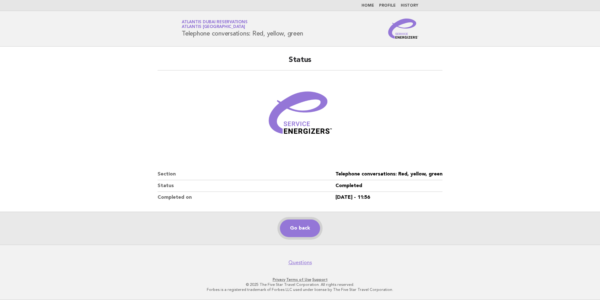  I want to click on a: Privacy, so click(279, 279).